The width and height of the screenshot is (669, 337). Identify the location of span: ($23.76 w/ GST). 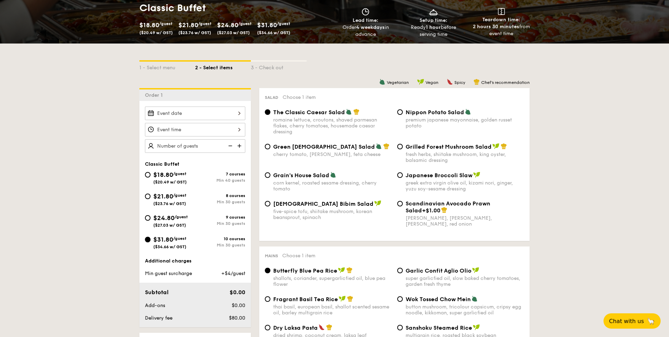
(170, 204).